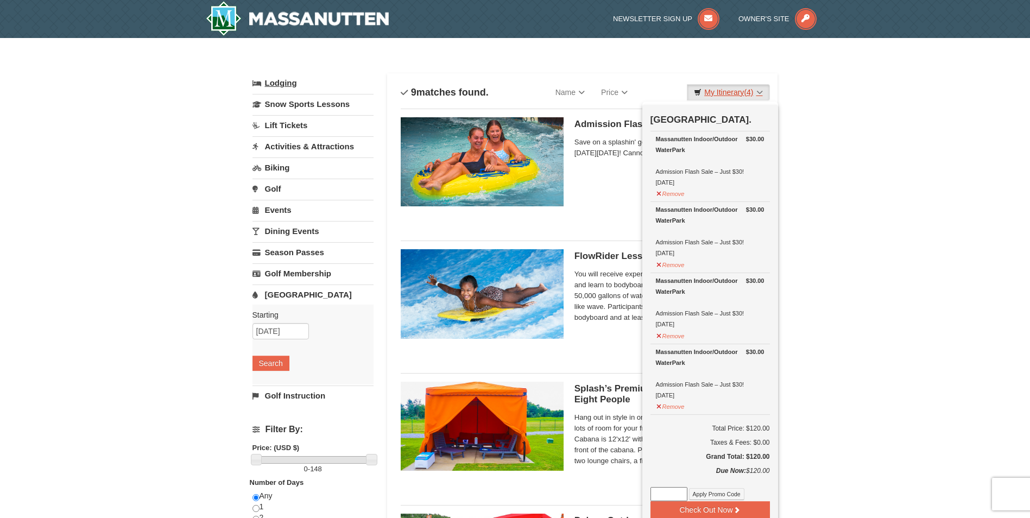 This screenshot has height=518, width=1030. Describe the element at coordinates (313, 146) in the screenshot. I see `a: Activities & Attractions` at that location.